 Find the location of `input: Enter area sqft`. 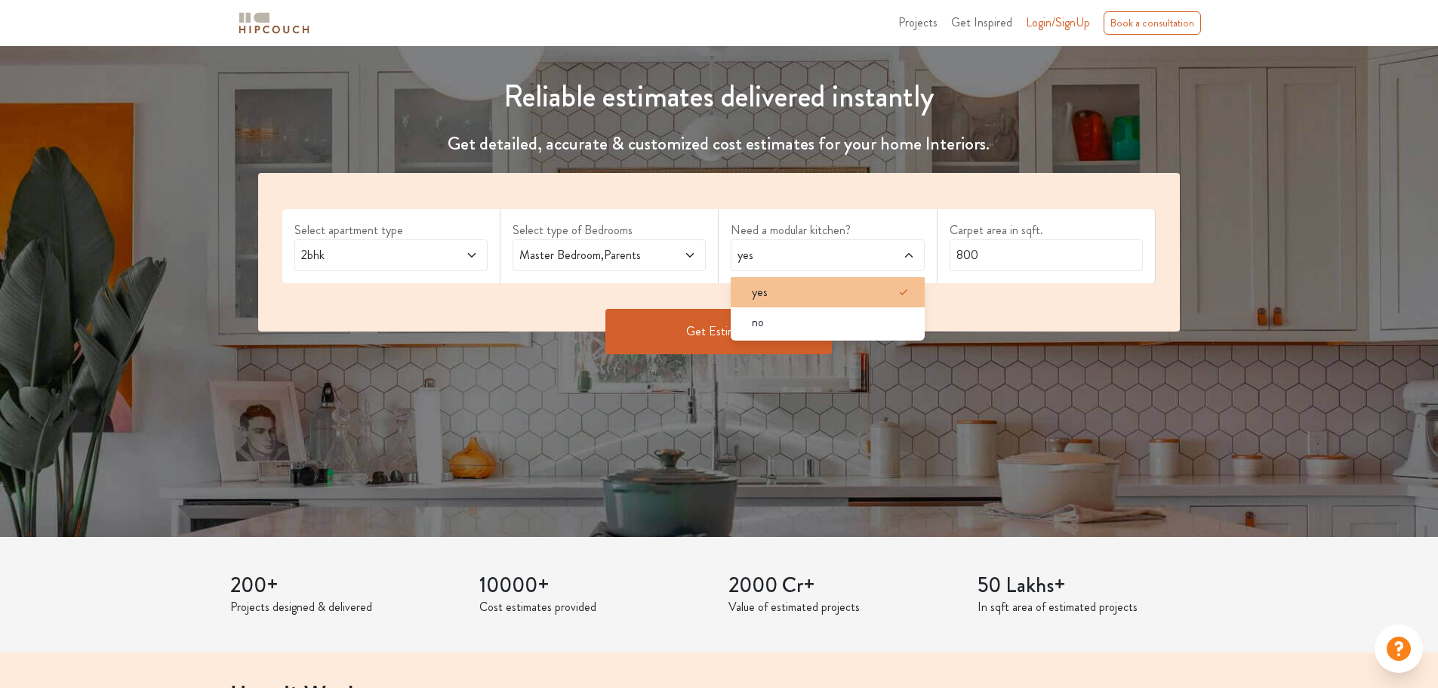

input: Enter area sqft is located at coordinates (1046, 255).